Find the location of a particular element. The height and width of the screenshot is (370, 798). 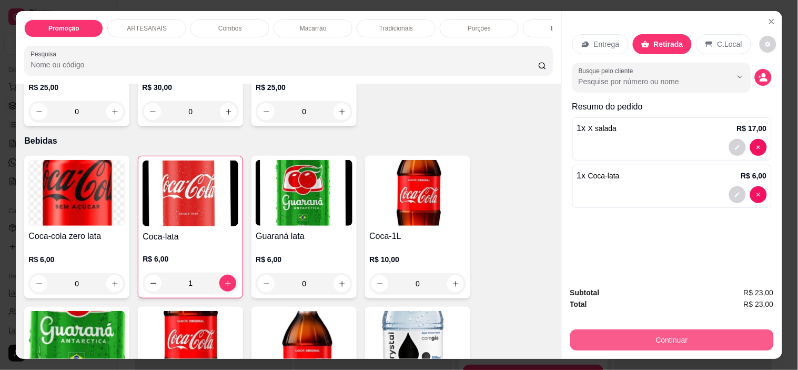

label: Busque pelo cliente is located at coordinates (607, 70).